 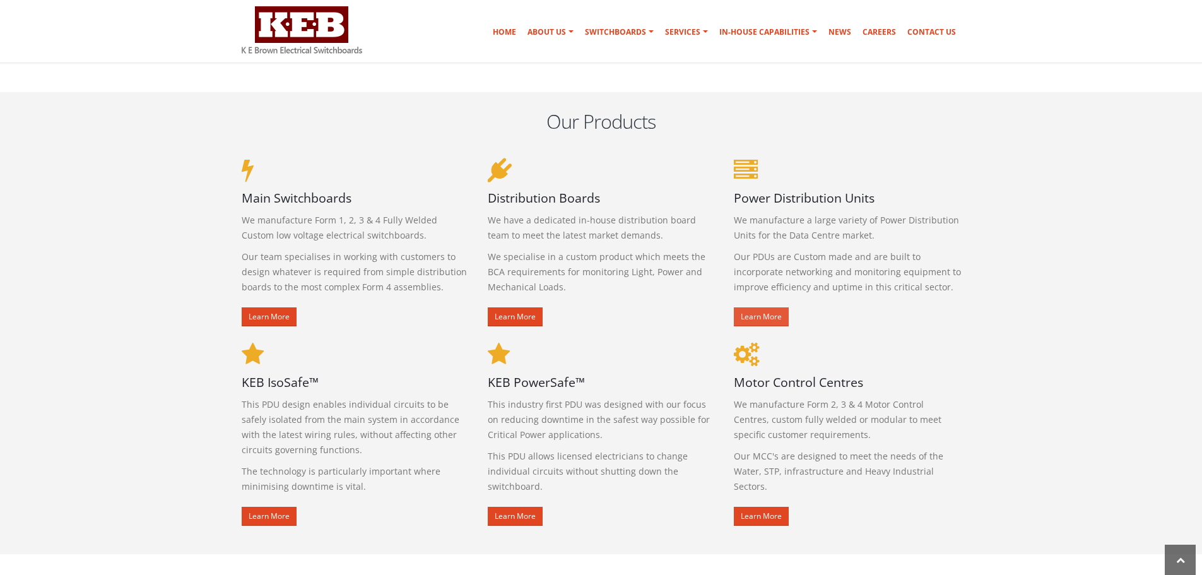 What do you see at coordinates (301, 30) in the screenshot?
I see `img: K E Brown Electrical Switchboards` at bounding box center [301, 30].